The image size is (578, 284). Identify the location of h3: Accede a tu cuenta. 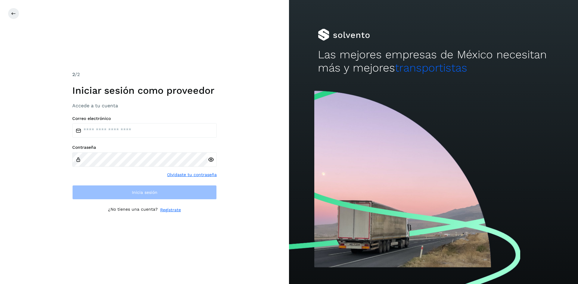
(144, 106).